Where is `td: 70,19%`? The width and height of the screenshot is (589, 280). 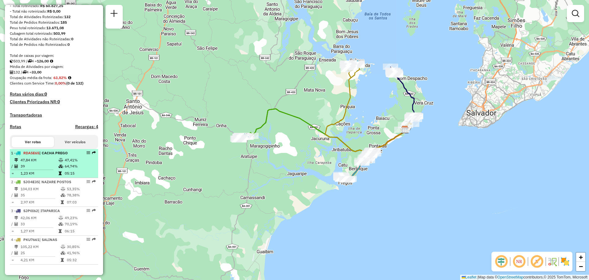 td: 70,19% is located at coordinates (80, 224).